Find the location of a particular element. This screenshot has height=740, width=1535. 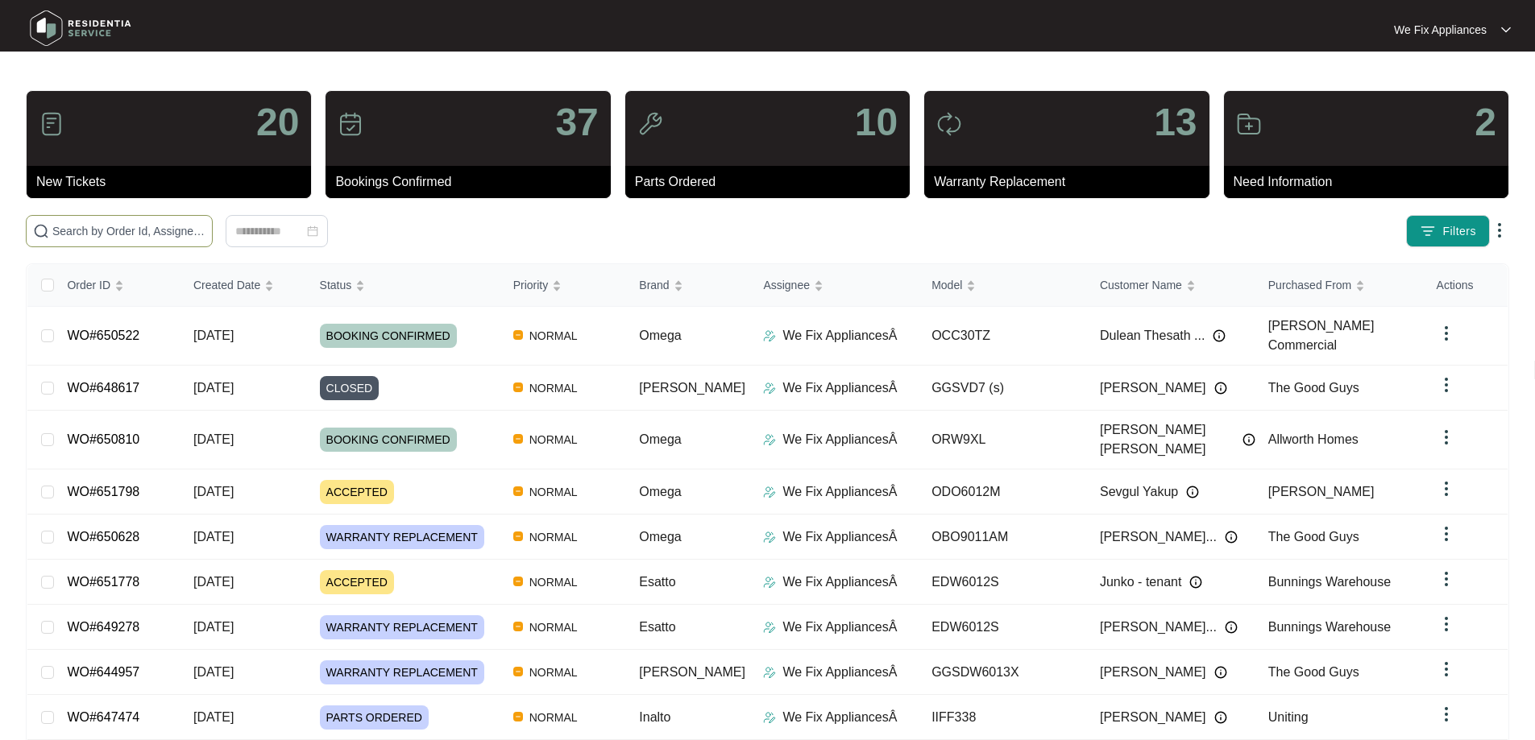

span: Priority is located at coordinates (531, 285).